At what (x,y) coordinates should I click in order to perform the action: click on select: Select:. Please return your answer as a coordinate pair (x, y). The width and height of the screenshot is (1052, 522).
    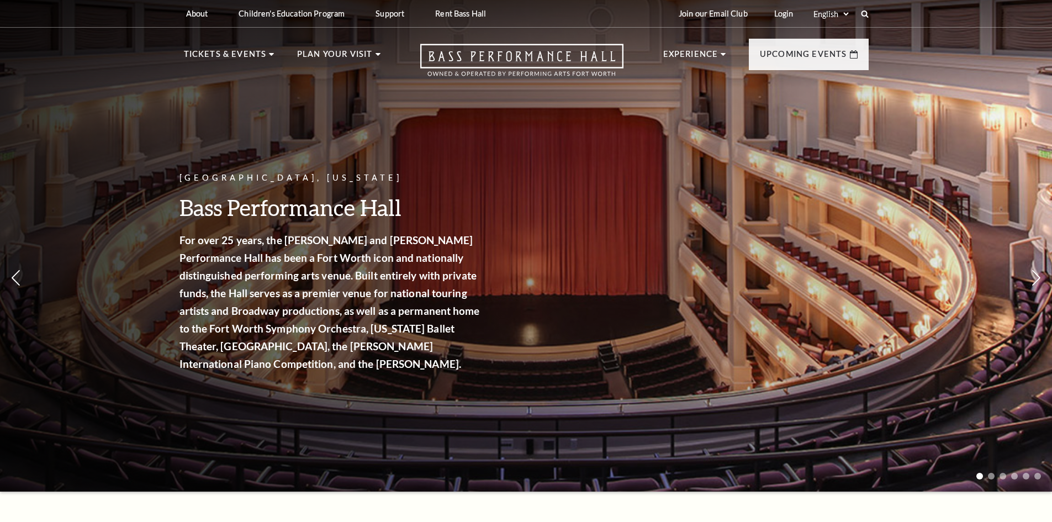
    Looking at the image, I should click on (830, 14).